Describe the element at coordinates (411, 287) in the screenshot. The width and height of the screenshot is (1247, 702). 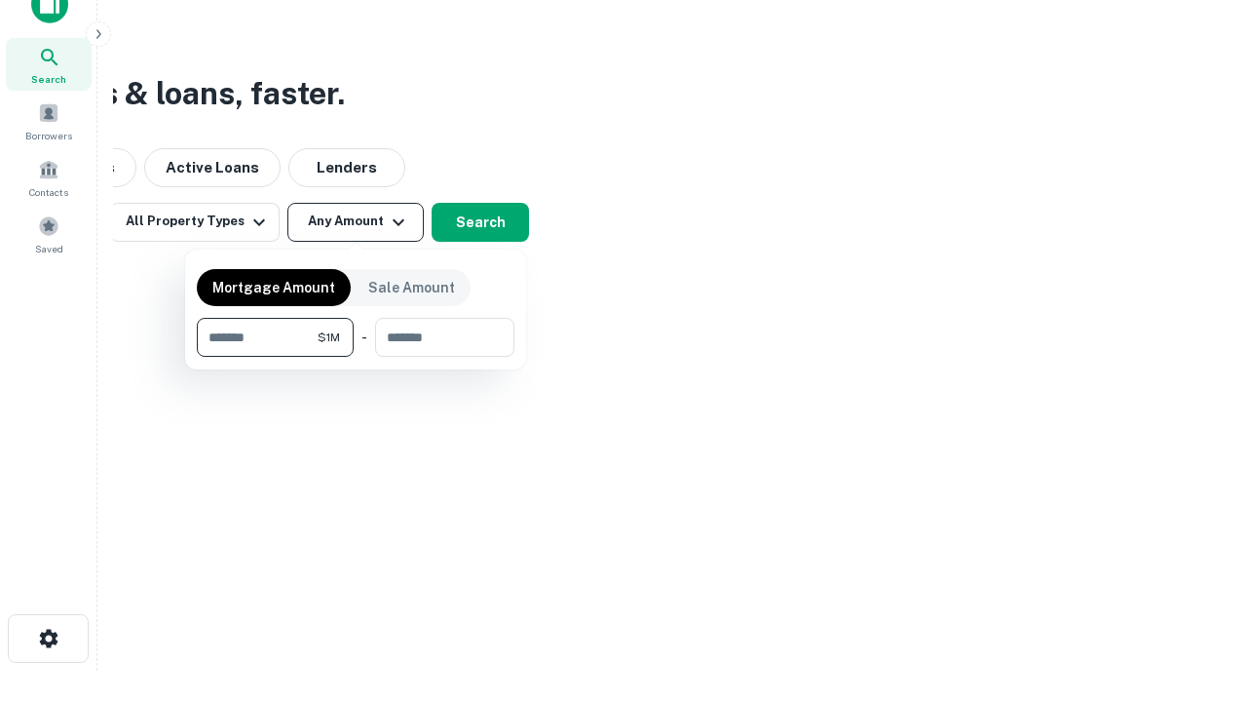
I see `p: Sale Amount` at that location.